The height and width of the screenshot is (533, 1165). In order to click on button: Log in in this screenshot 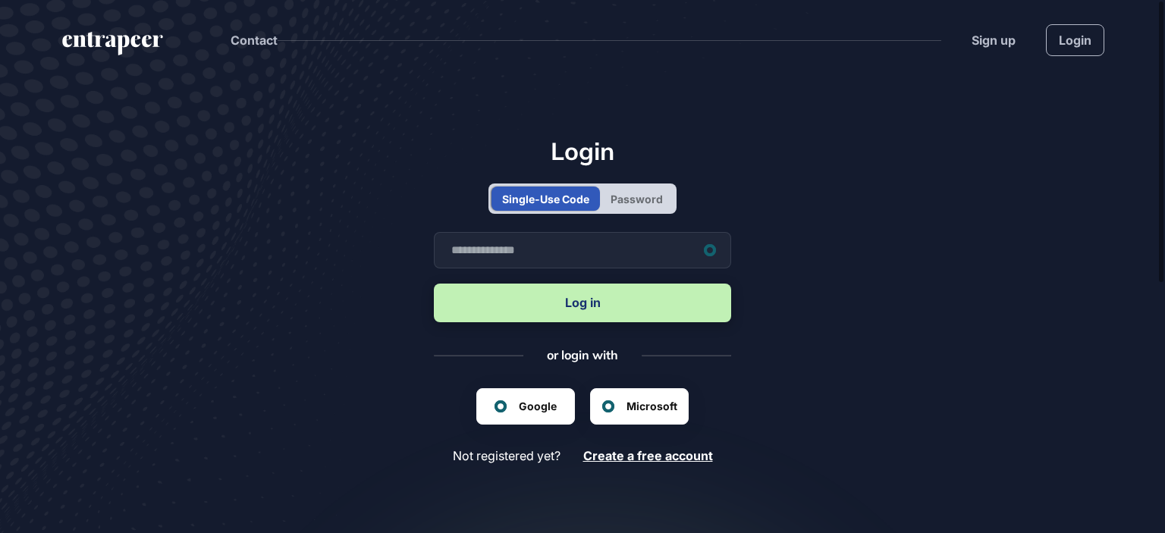, I will do `click(582, 303)`.